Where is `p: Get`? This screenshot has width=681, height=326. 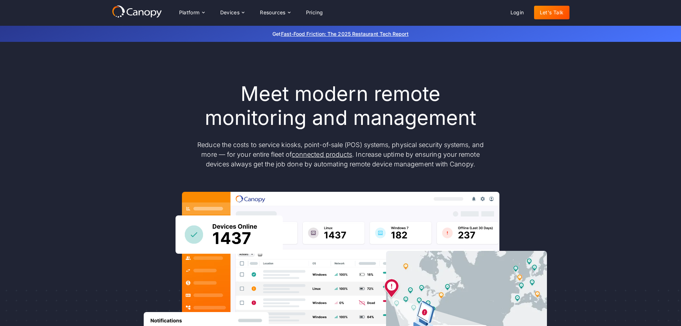 p: Get is located at coordinates (341, 34).